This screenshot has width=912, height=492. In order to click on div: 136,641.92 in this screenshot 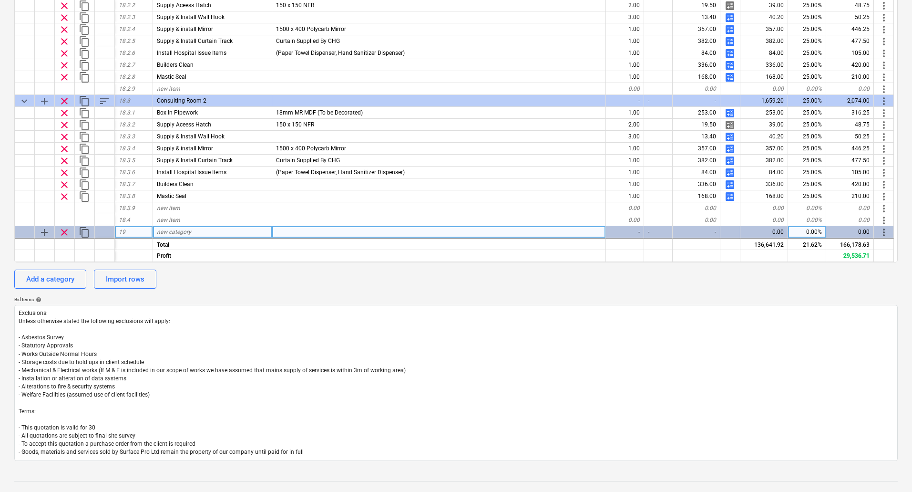, I will do `click(764, 243)`.